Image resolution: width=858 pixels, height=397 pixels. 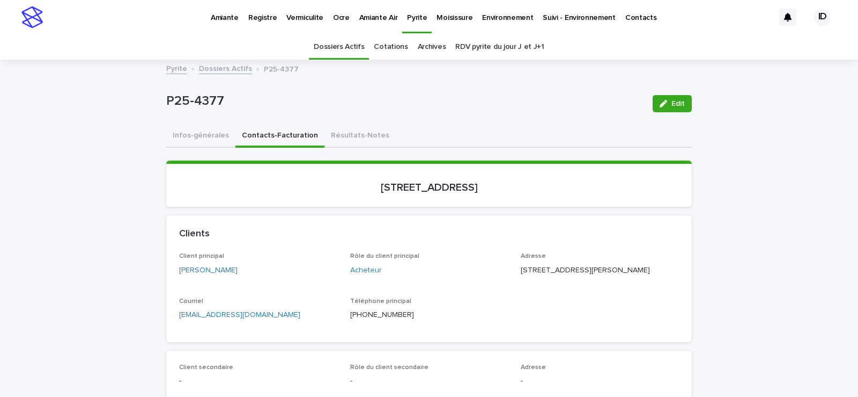 What do you see at coordinates (177, 68) in the screenshot?
I see `a: Pyrite` at bounding box center [177, 68].